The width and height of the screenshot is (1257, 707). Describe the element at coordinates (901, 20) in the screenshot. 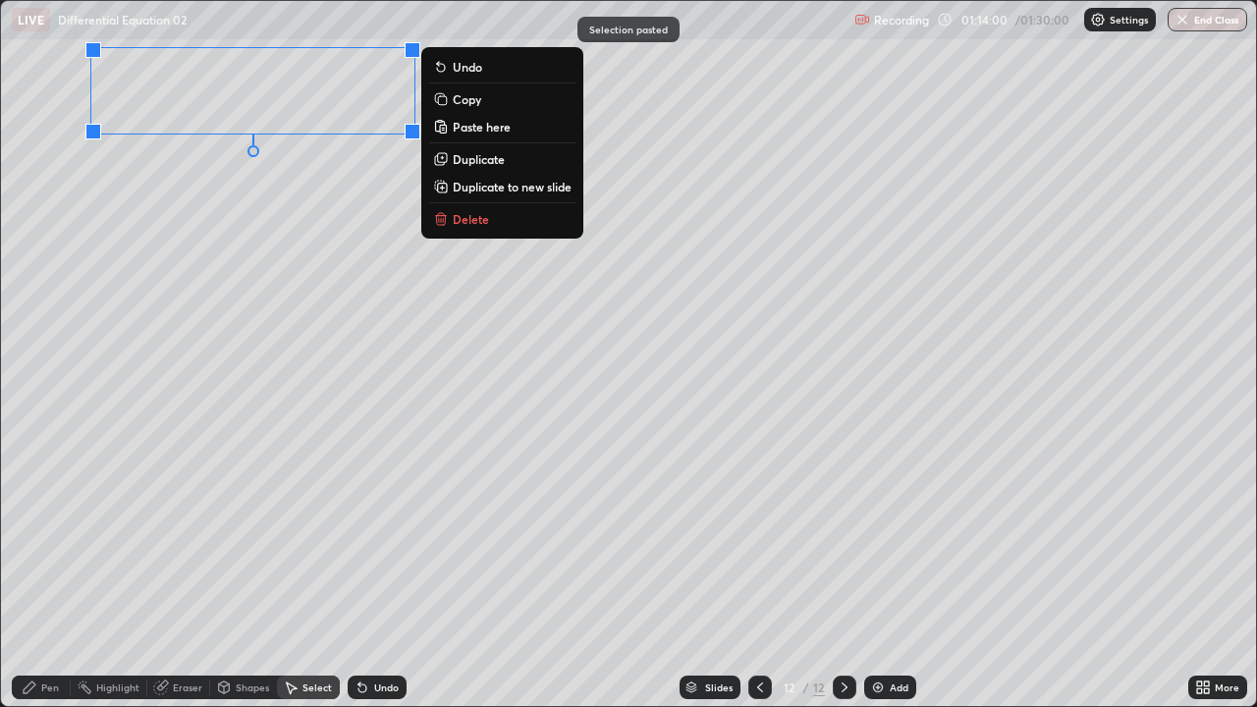

I see `p: Recording` at that location.